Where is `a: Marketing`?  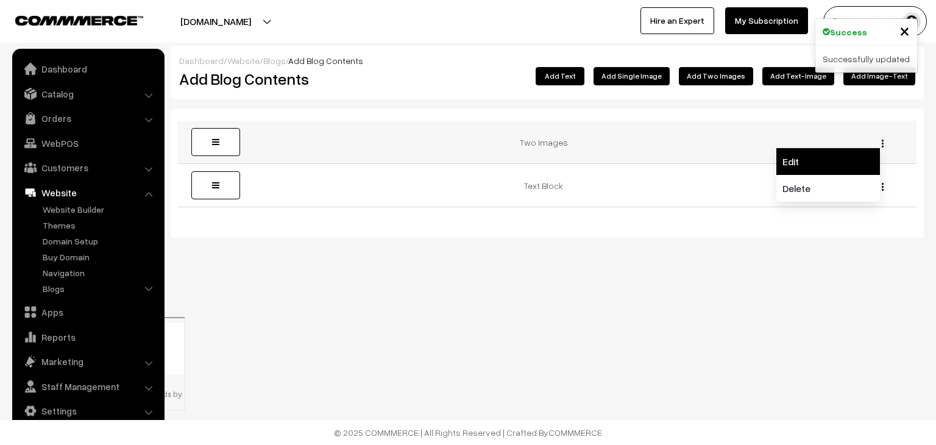
a: Marketing is located at coordinates (88, 362).